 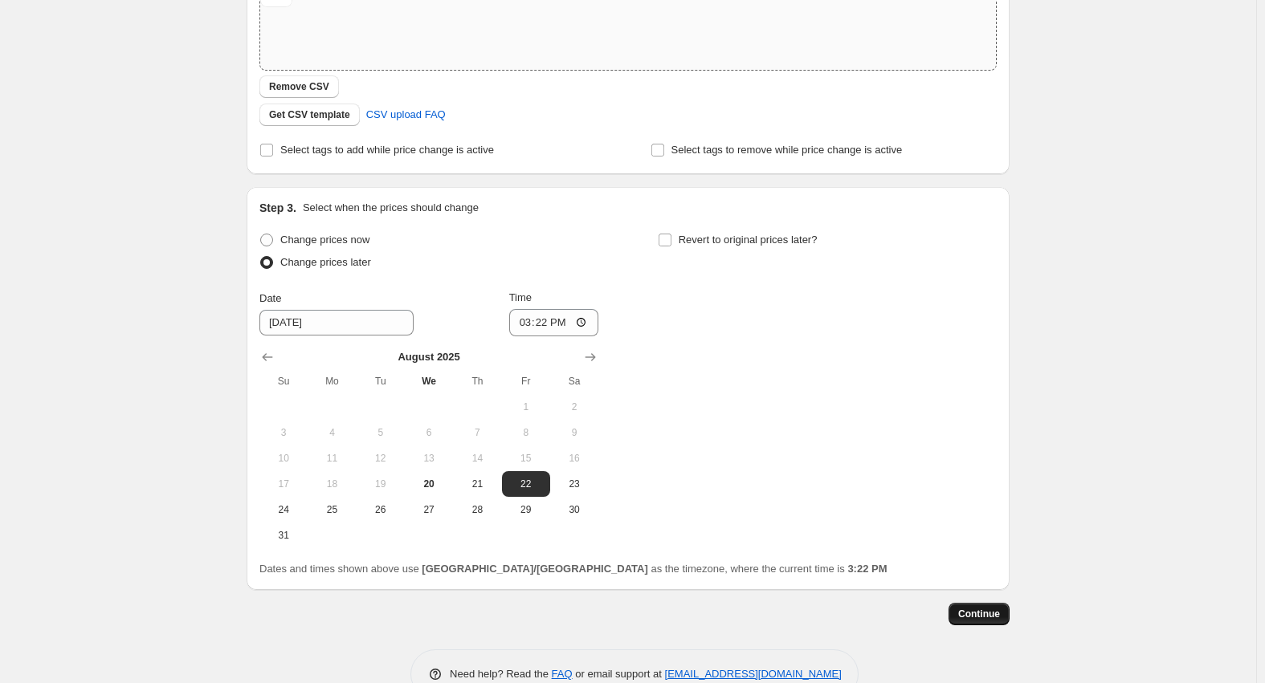 I want to click on button: Sunday August 31 2025, so click(x=283, y=536).